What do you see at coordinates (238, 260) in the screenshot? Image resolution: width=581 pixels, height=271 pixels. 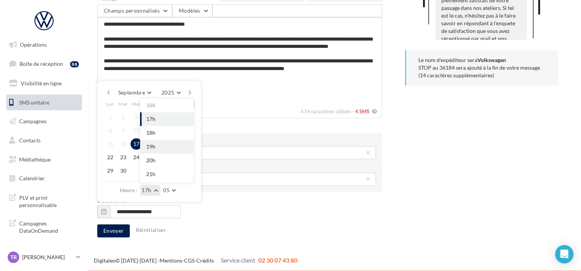 I see `span: Service client` at bounding box center [238, 260].